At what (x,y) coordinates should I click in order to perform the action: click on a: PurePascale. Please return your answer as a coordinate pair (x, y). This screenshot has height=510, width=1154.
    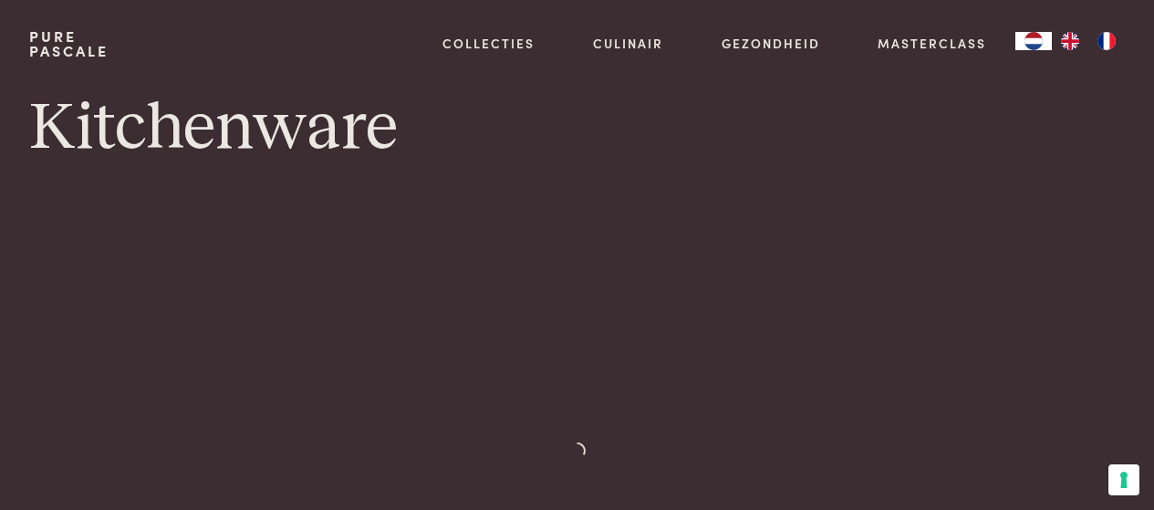
    Looking at the image, I should click on (68, 44).